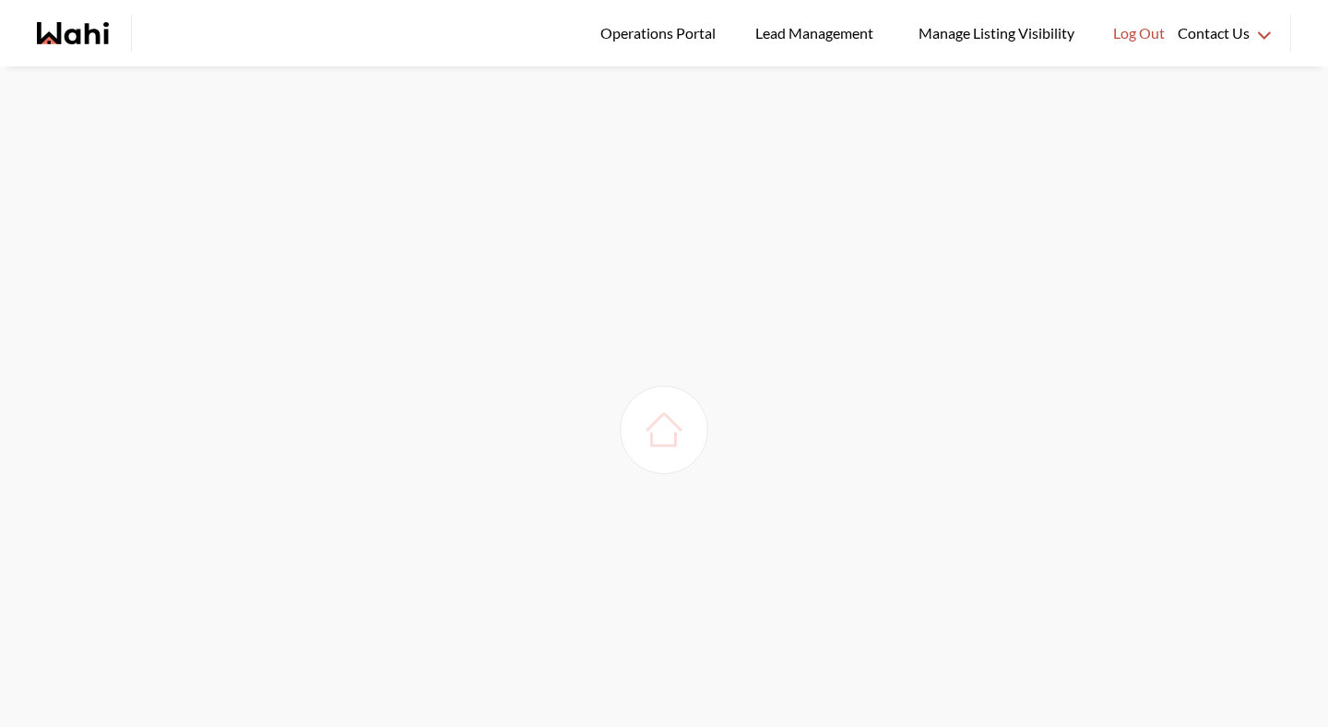 This screenshot has height=727, width=1328. Describe the element at coordinates (817, 33) in the screenshot. I see `span: Lead Management` at that location.